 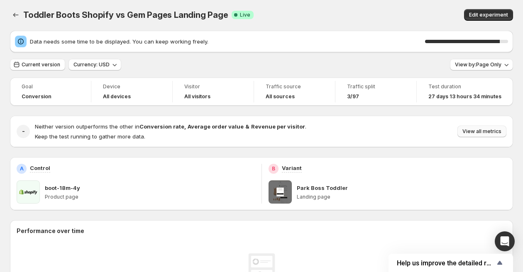 What do you see at coordinates (478, 65) in the screenshot?
I see `span: View by: Page Only` at bounding box center [478, 65].